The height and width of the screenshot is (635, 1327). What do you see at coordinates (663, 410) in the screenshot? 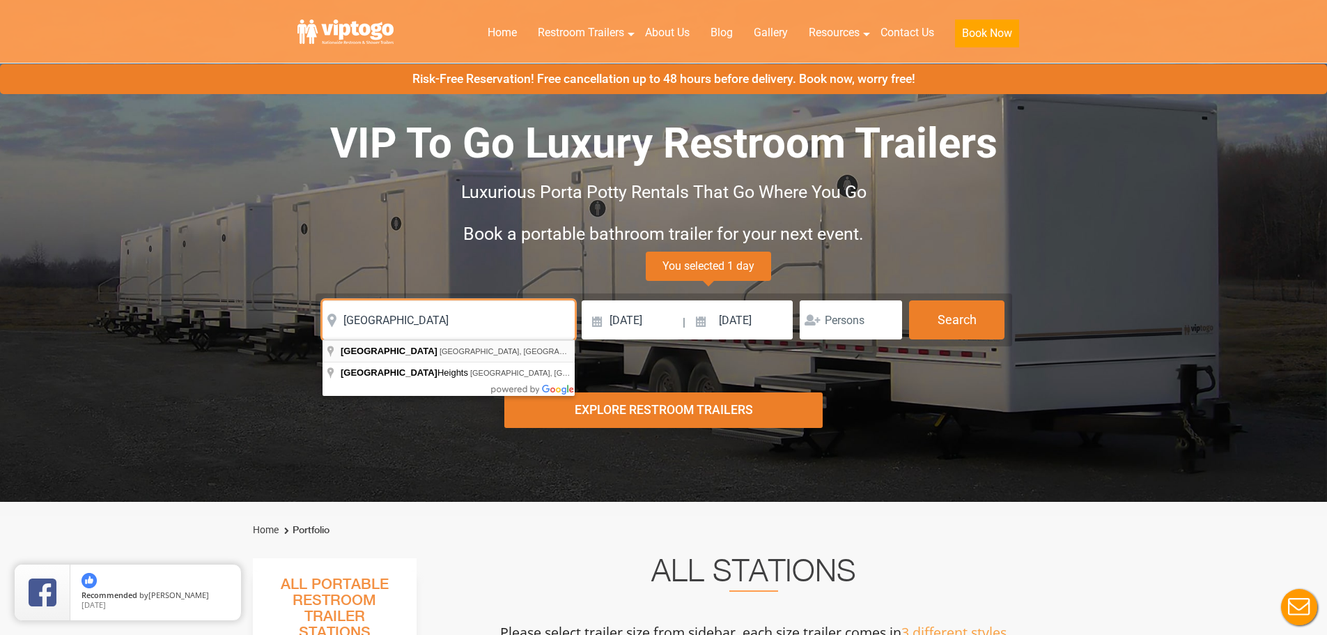
I see `div: Explore Restroom Trailers` at bounding box center [663, 410].